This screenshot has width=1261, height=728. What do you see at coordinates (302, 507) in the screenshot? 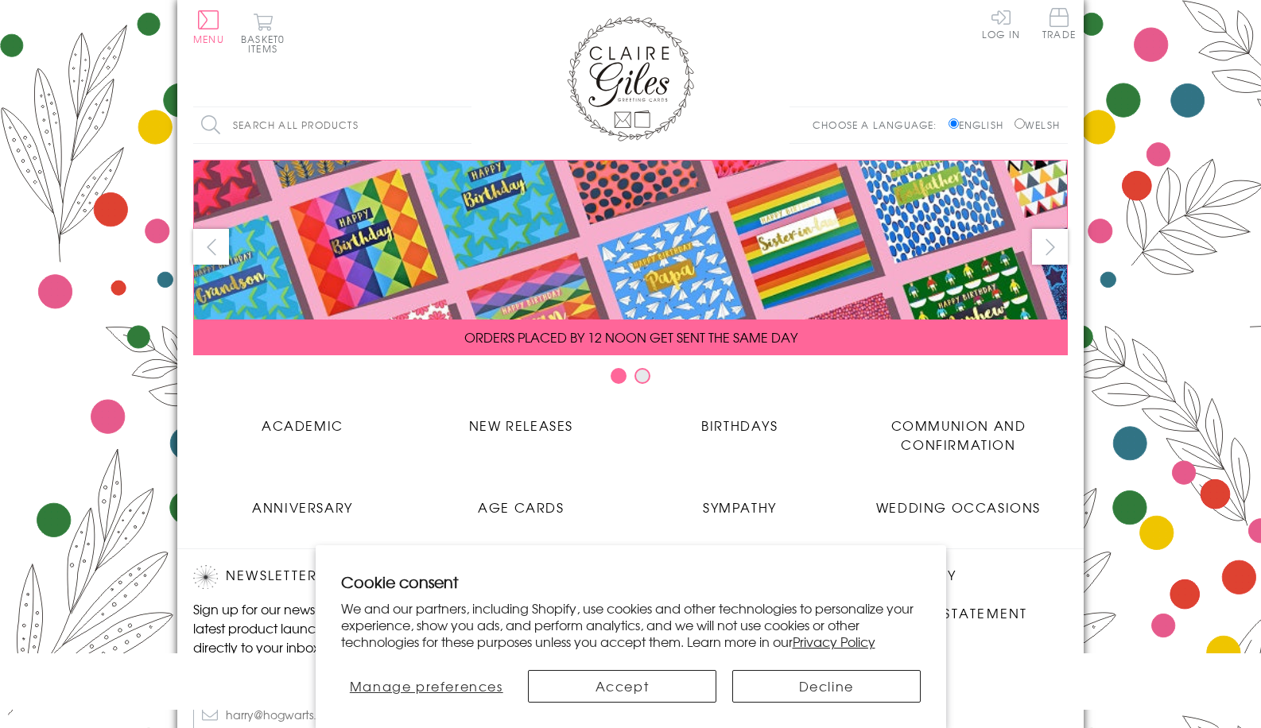
I see `span: Anniversary` at bounding box center [302, 507].